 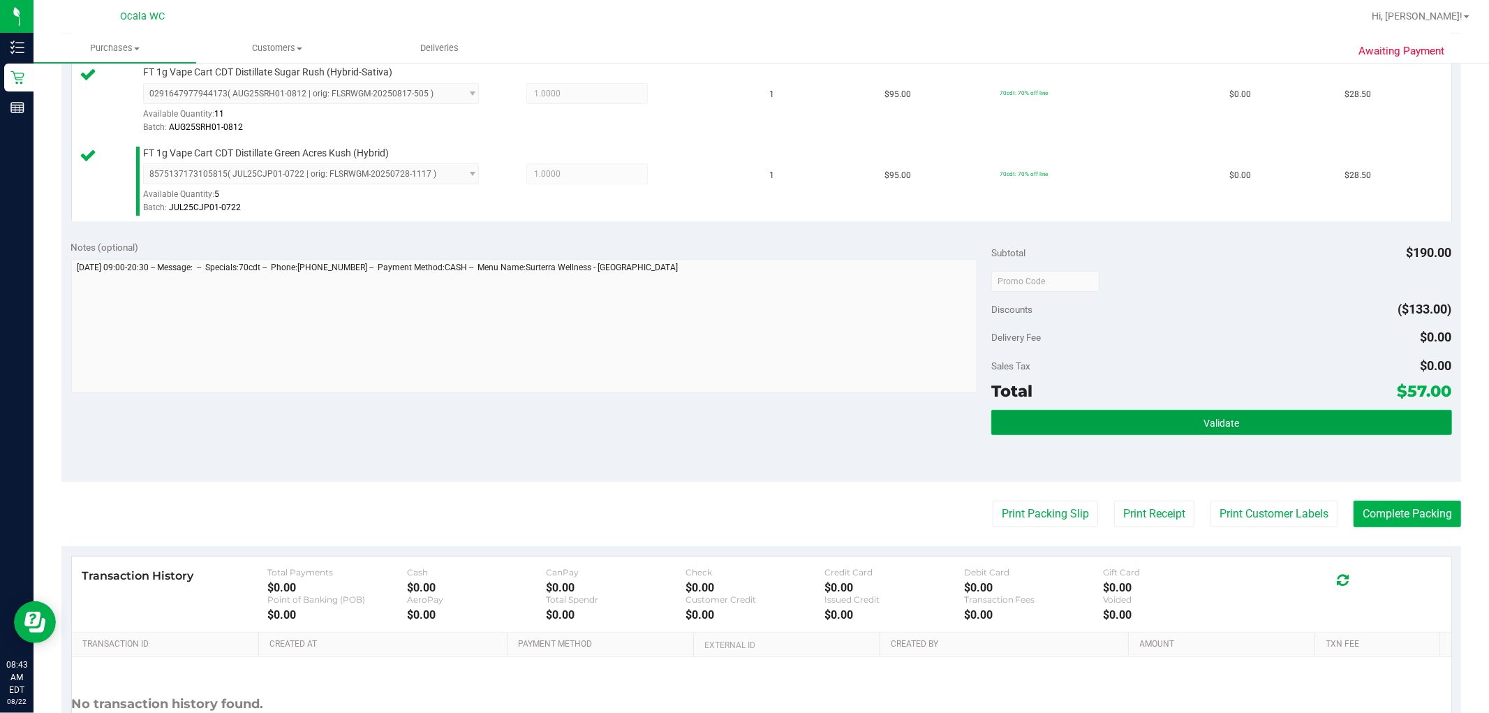 I want to click on div: Transaction Fees, so click(x=1033, y=599).